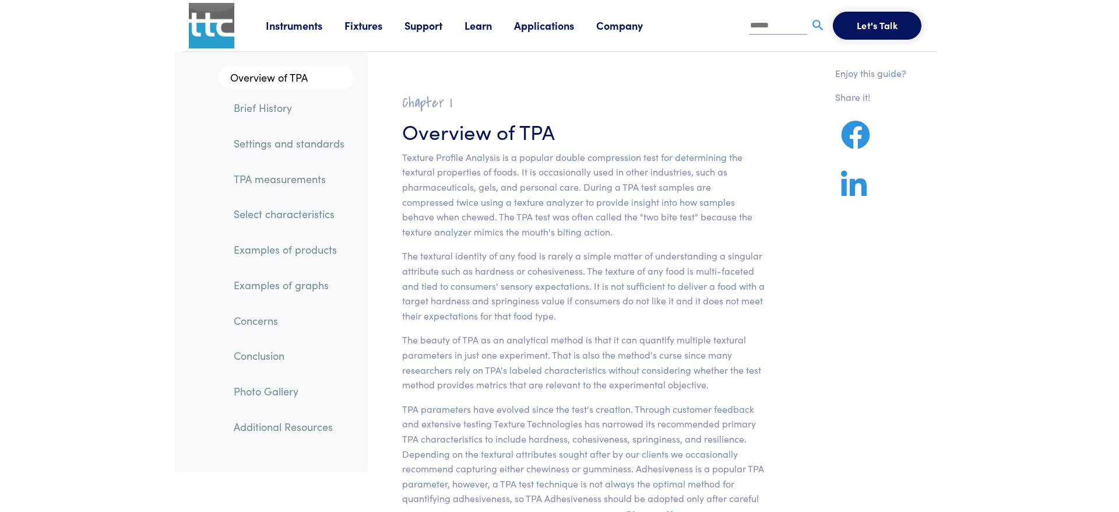 This screenshot has height=512, width=1119. Describe the element at coordinates (289, 391) in the screenshot. I see `a: Photo Gallery` at that location.